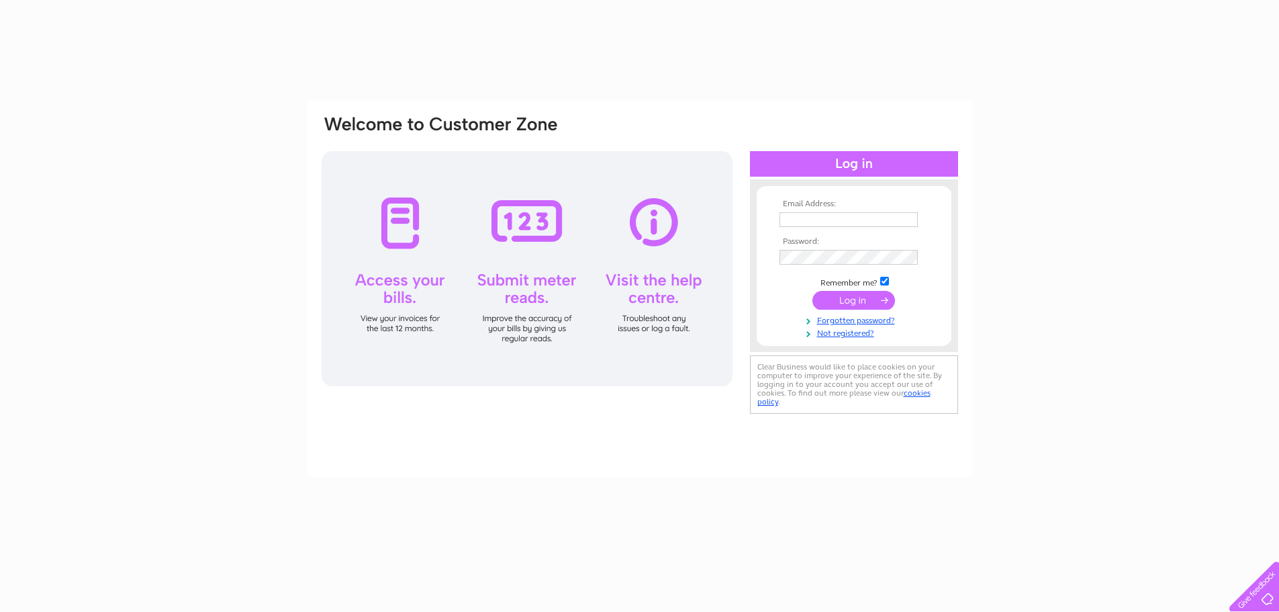  Describe the element at coordinates (853, 300) in the screenshot. I see `input: Submit` at that location.